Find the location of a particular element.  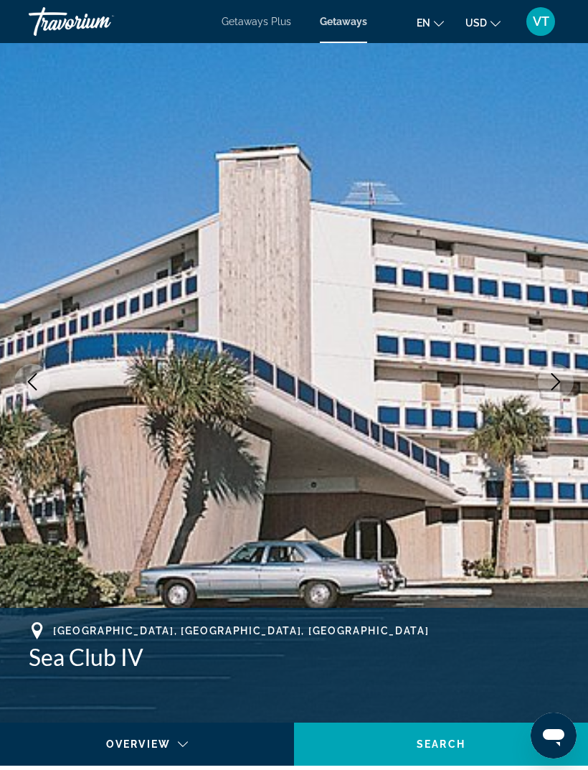

h1: Sea Club IV is located at coordinates (294, 657).